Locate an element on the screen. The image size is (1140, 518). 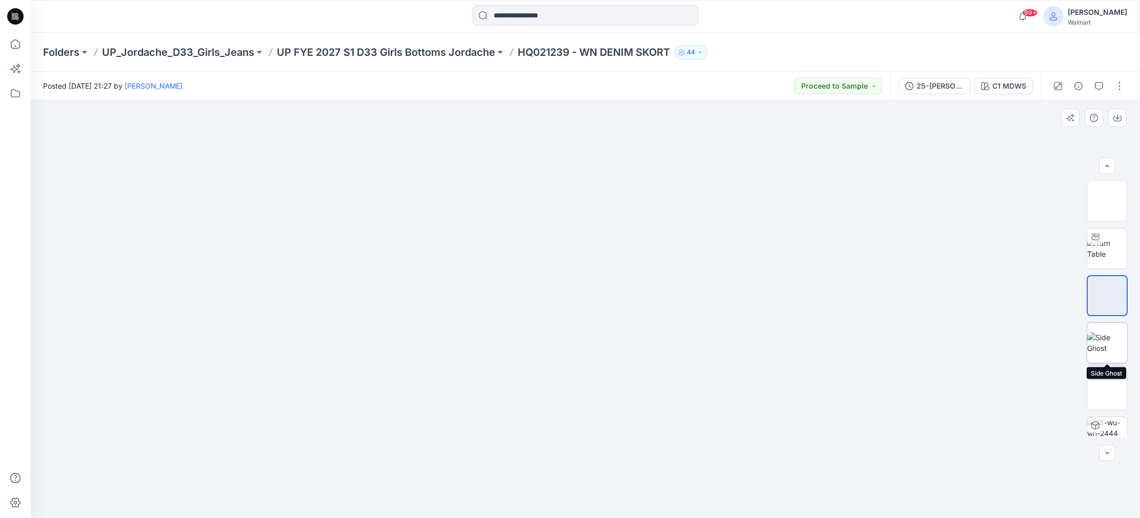
img: 25-wu-wn-2444 3rd 07142025 sp26 C1 MDWS is located at coordinates (1107, 437).